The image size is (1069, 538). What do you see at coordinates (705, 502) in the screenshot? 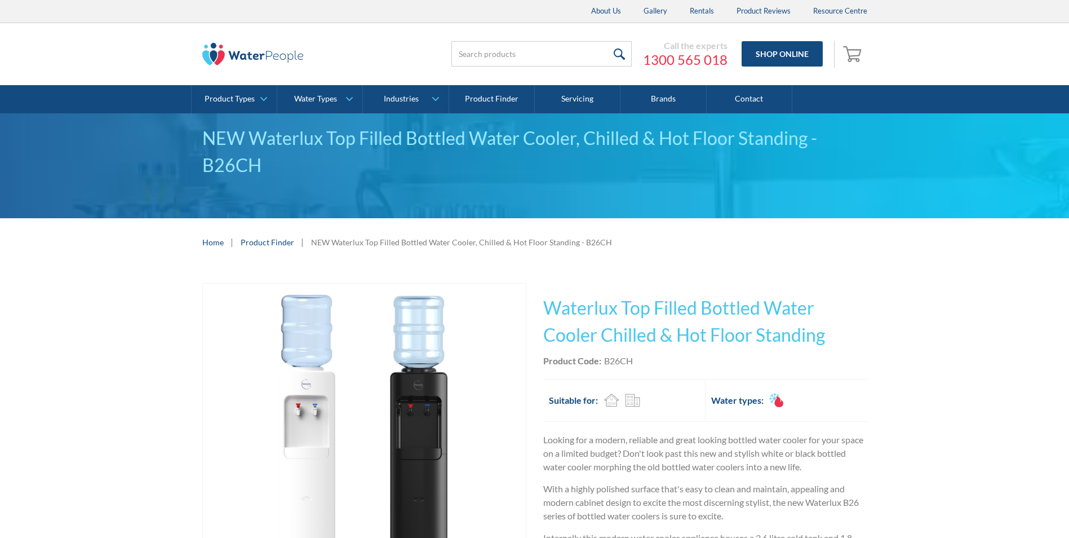
I see `p: With a highly polished surface that's easy to clean and maintain, appealing and modern cabinet de...` at bounding box center [705, 502].